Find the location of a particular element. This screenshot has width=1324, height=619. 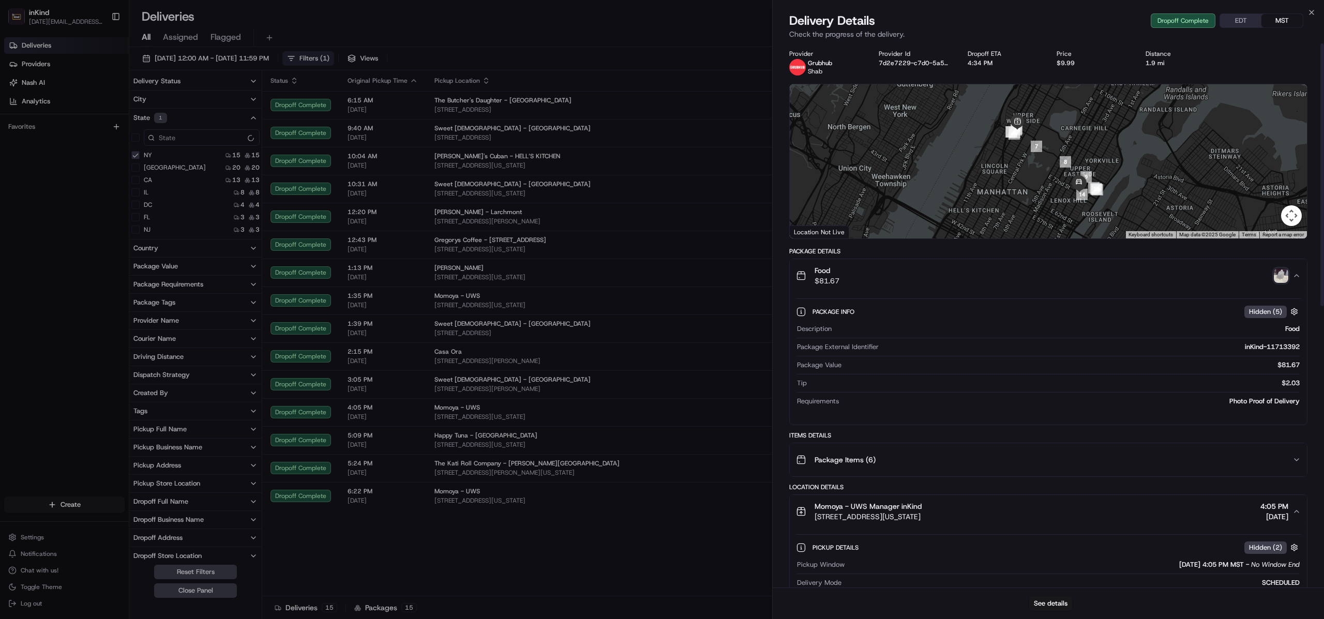

button: See details is located at coordinates (1050, 604).